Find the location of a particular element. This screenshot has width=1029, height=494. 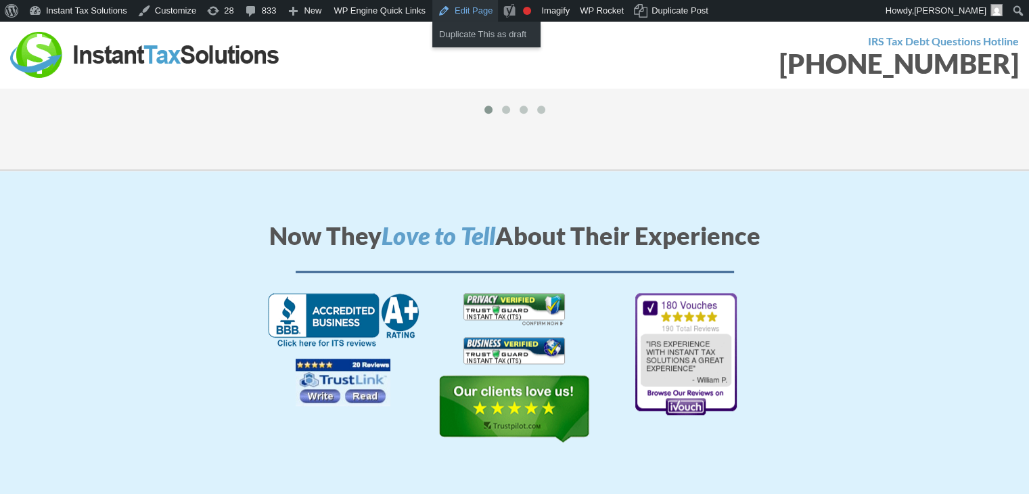

img: iVouch Reviews is located at coordinates (686, 354).